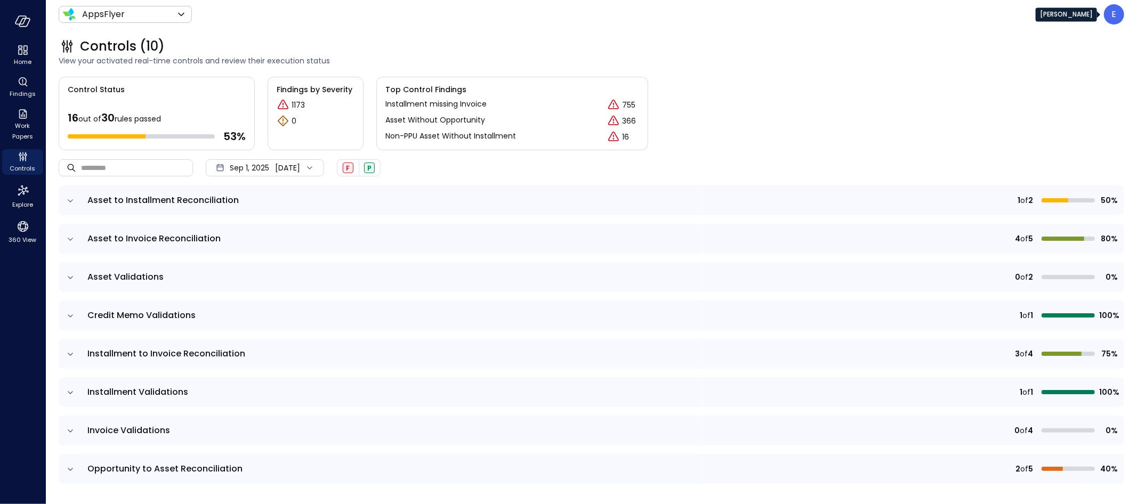  I want to click on p: 755, so click(628, 105).